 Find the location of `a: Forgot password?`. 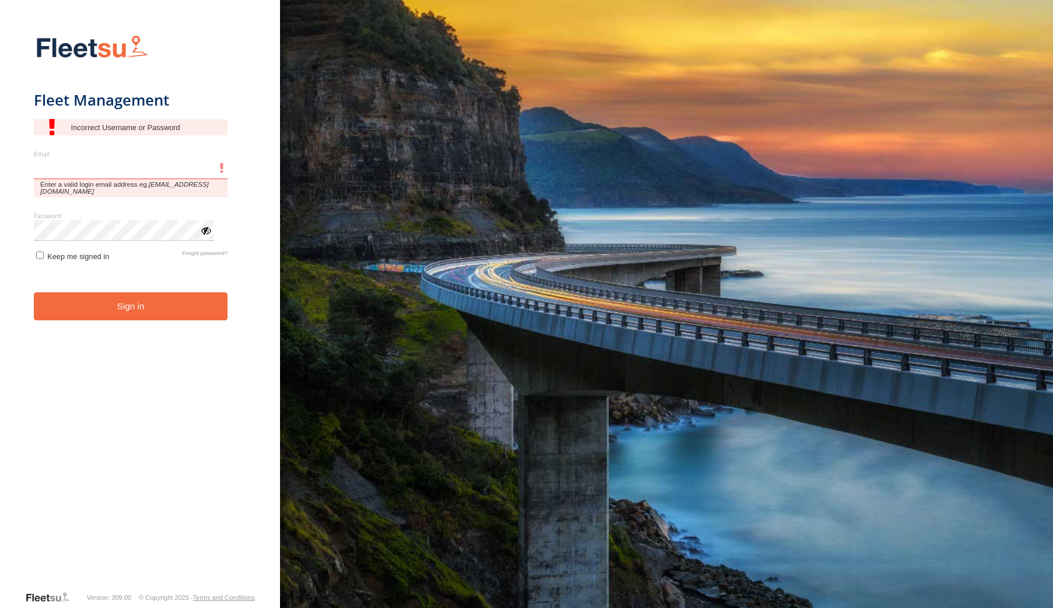

a: Forgot password? is located at coordinates (205, 255).